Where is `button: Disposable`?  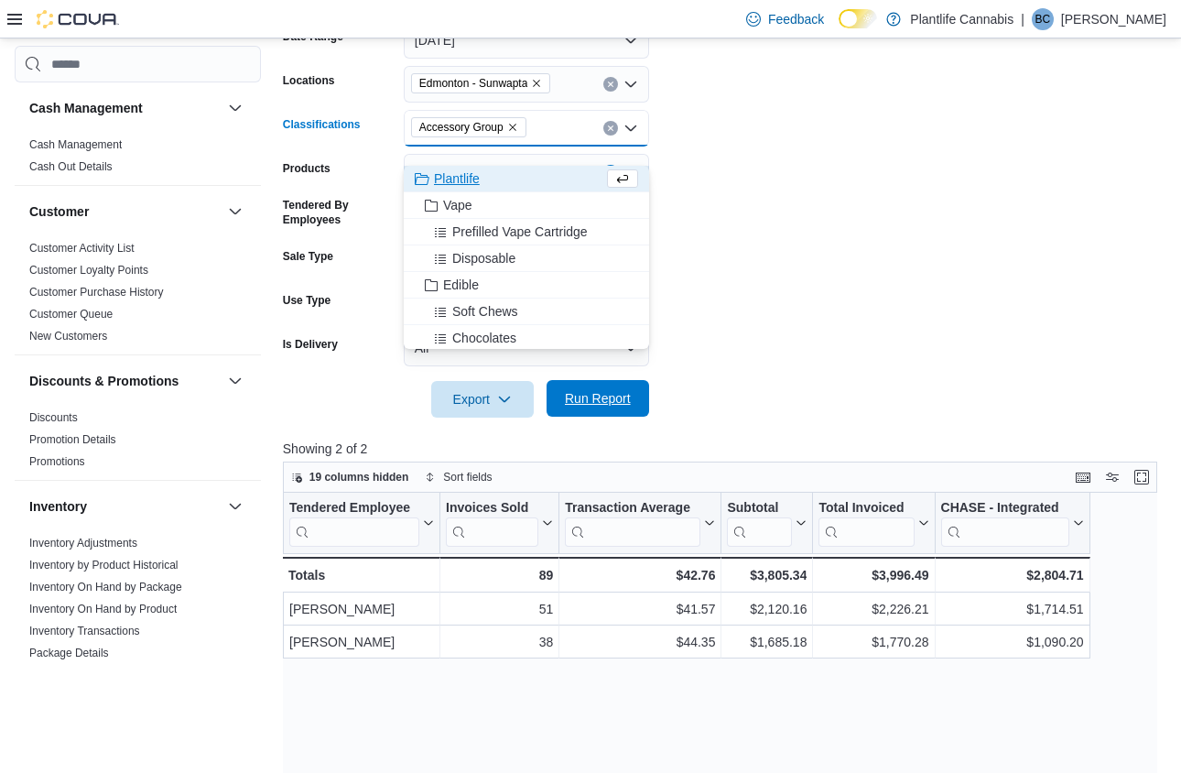
button: Disposable is located at coordinates (526, 258).